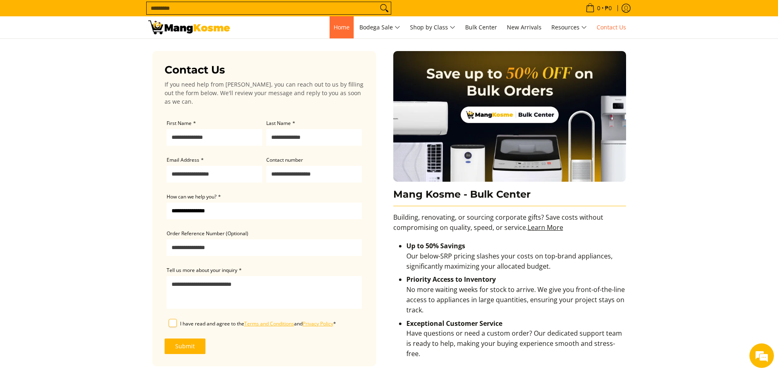  I want to click on nav: Main Menu, so click(434, 27).